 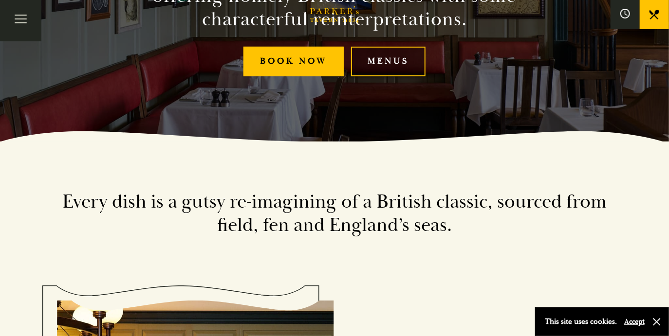 What do you see at coordinates (388, 61) in the screenshot?
I see `a: Menus` at bounding box center [388, 61].